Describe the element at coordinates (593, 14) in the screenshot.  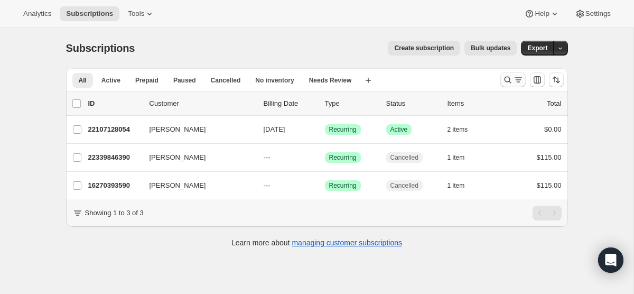
I see `button: Settings` at that location.